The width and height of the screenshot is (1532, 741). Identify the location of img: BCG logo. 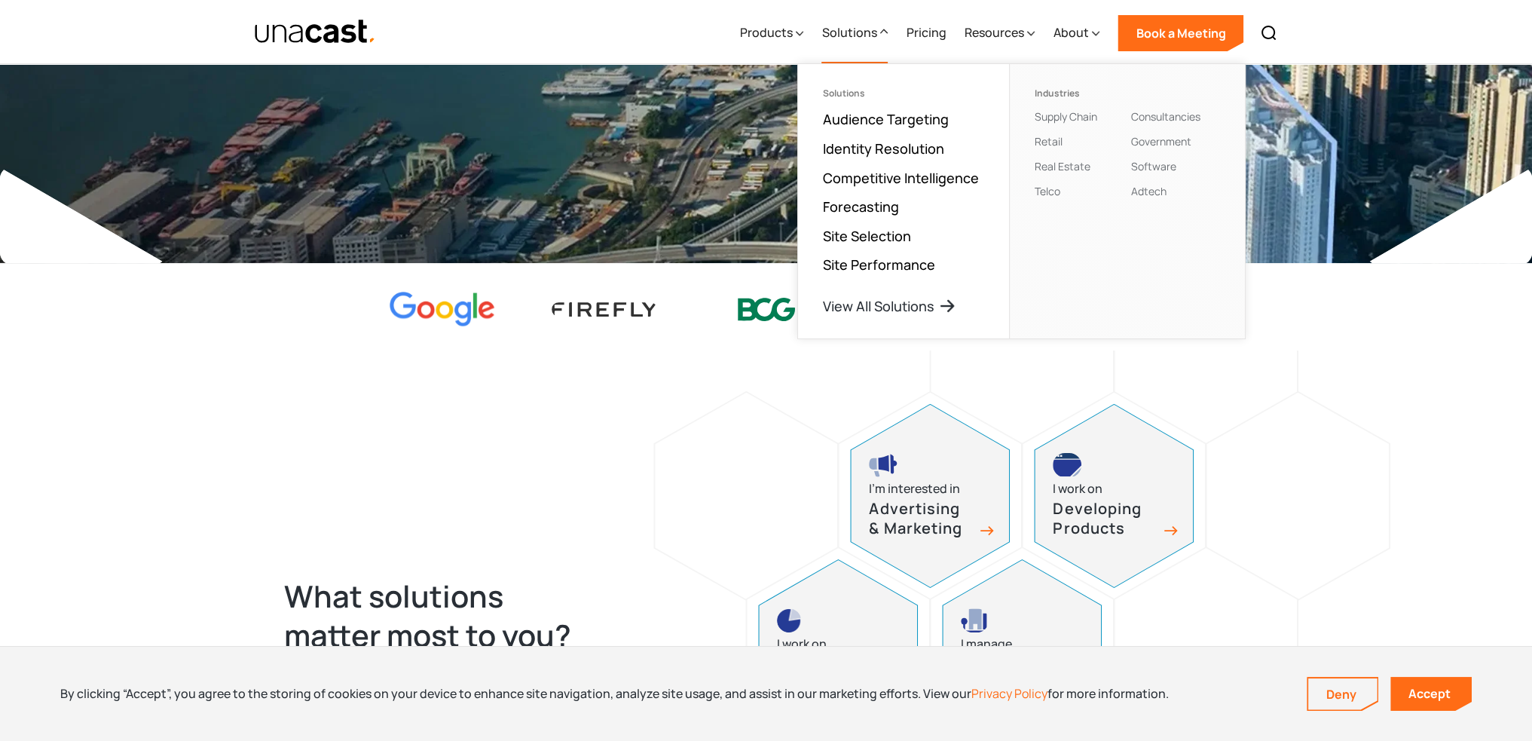
(766, 309).